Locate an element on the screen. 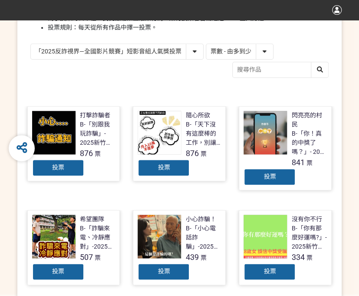 Image resolution: width=359 pixels, height=296 pixels. div: B-「天下沒有這麼棒的工作，別讓你的求職夢變成惡夢！」- 2025新竹市反詐視界影片徵件 is located at coordinates (203, 133).